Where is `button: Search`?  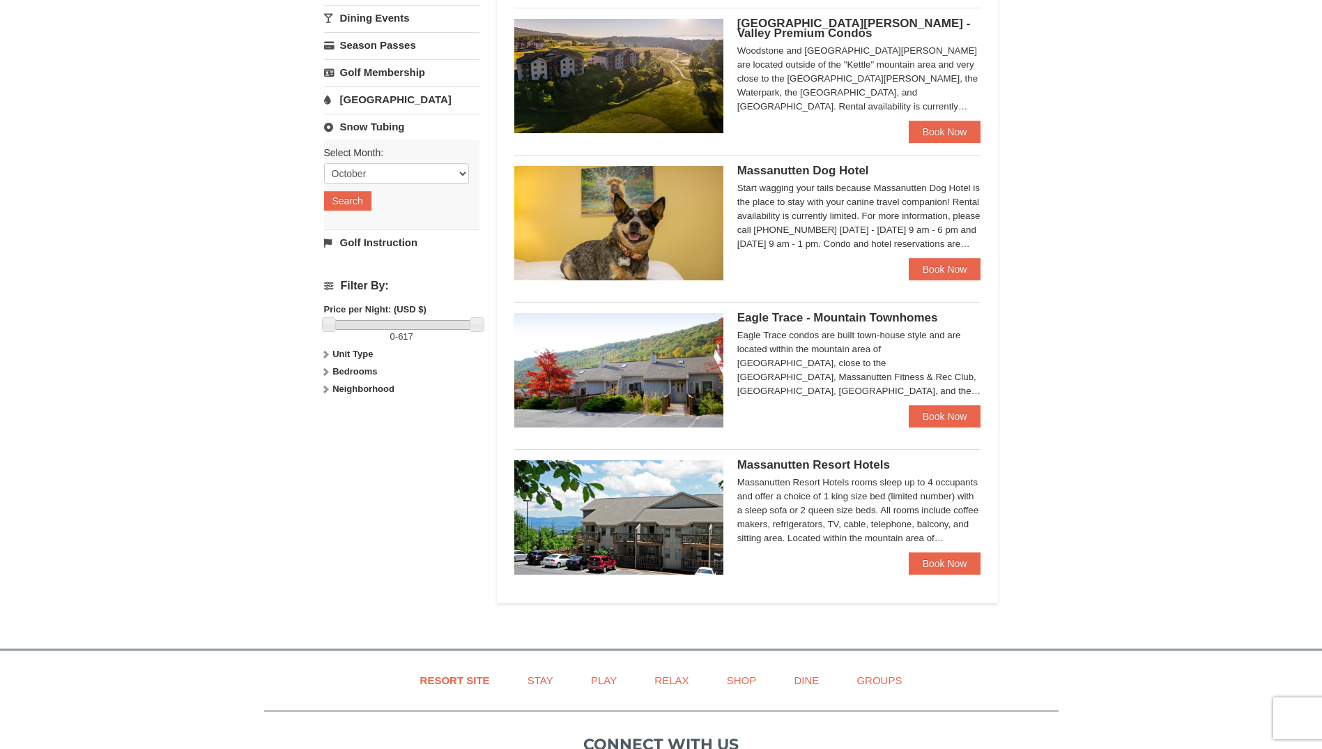
button: Search is located at coordinates (348, 201).